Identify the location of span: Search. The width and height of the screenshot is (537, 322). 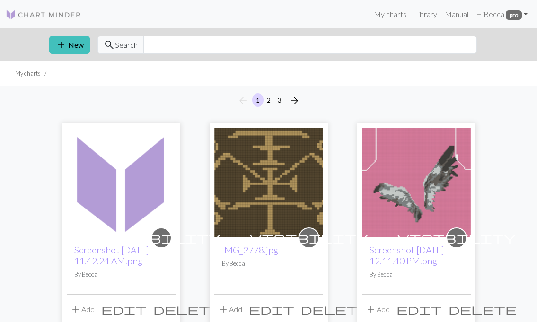
(126, 45).